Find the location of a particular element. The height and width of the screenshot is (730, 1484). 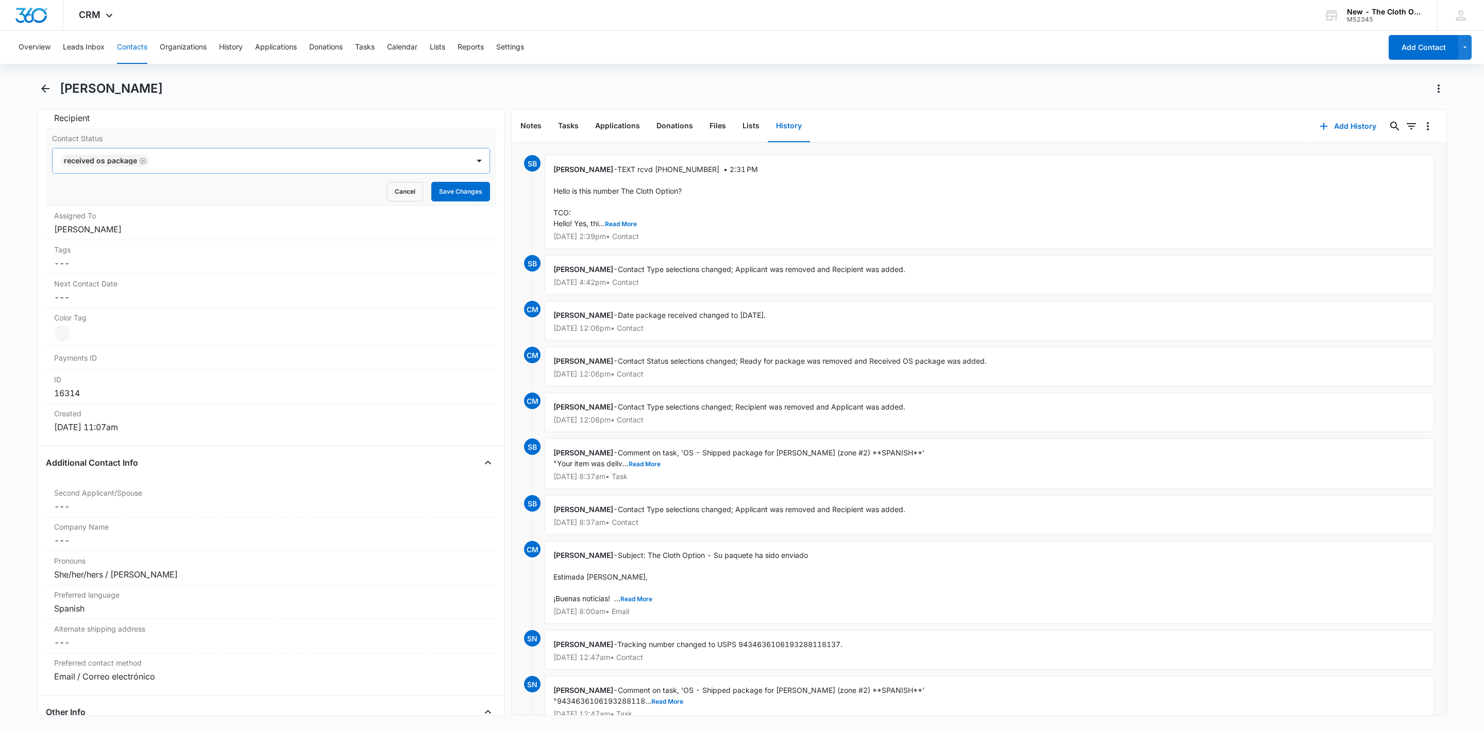

button: Search... is located at coordinates (1395, 126).